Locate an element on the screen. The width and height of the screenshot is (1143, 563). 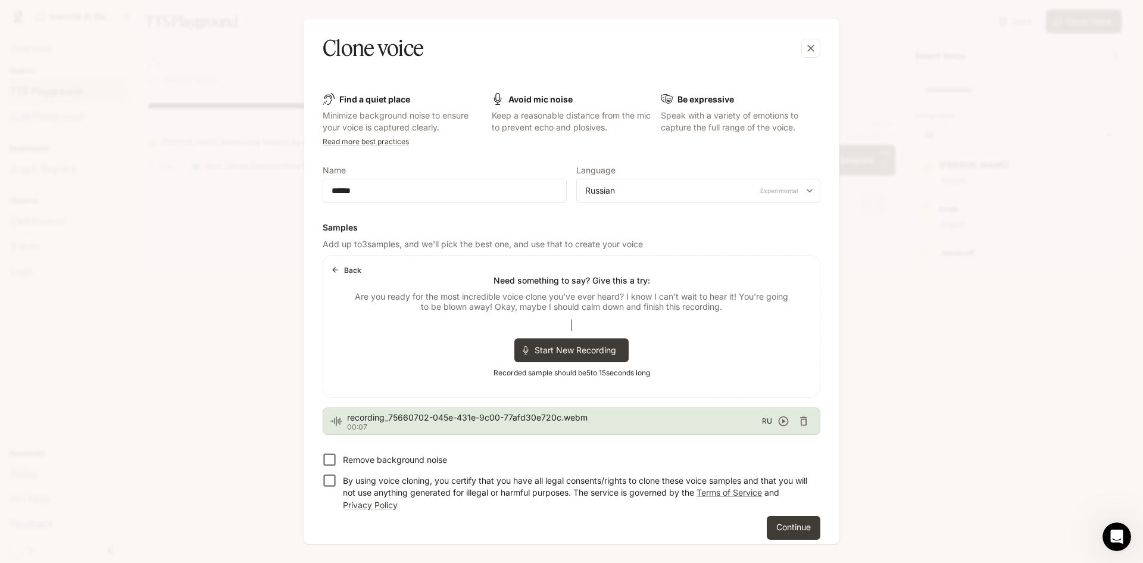
p: By using voice cloning, you certify that you have all legal consents/rights to clone these voice ... is located at coordinates (577, 492).